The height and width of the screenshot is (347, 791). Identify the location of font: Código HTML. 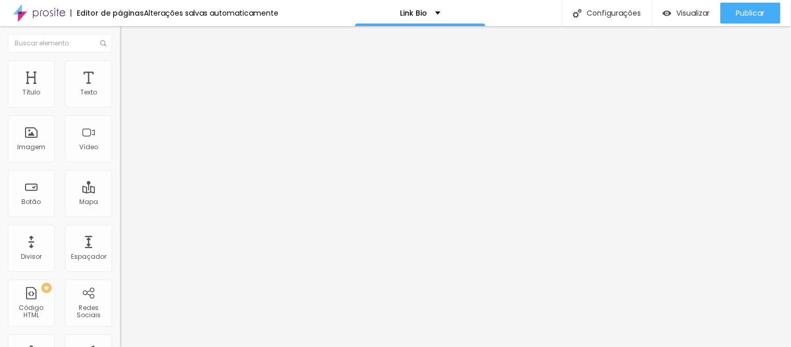
(31, 311).